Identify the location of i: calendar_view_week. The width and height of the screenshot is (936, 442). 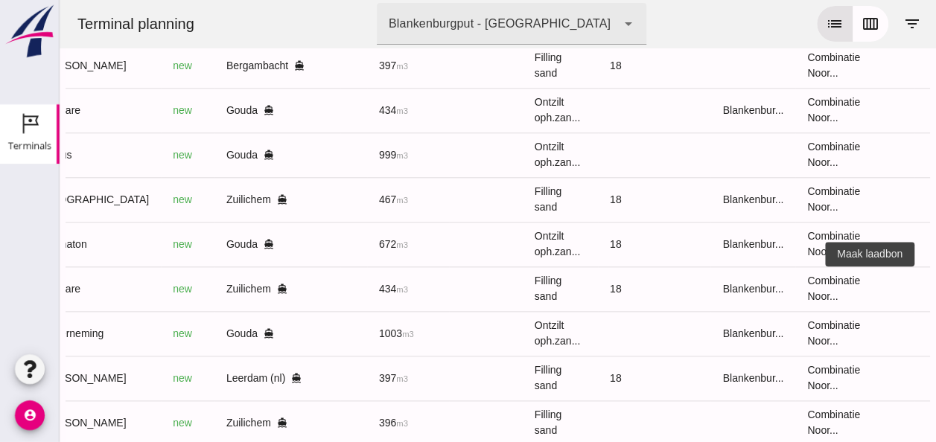
(811, 24).